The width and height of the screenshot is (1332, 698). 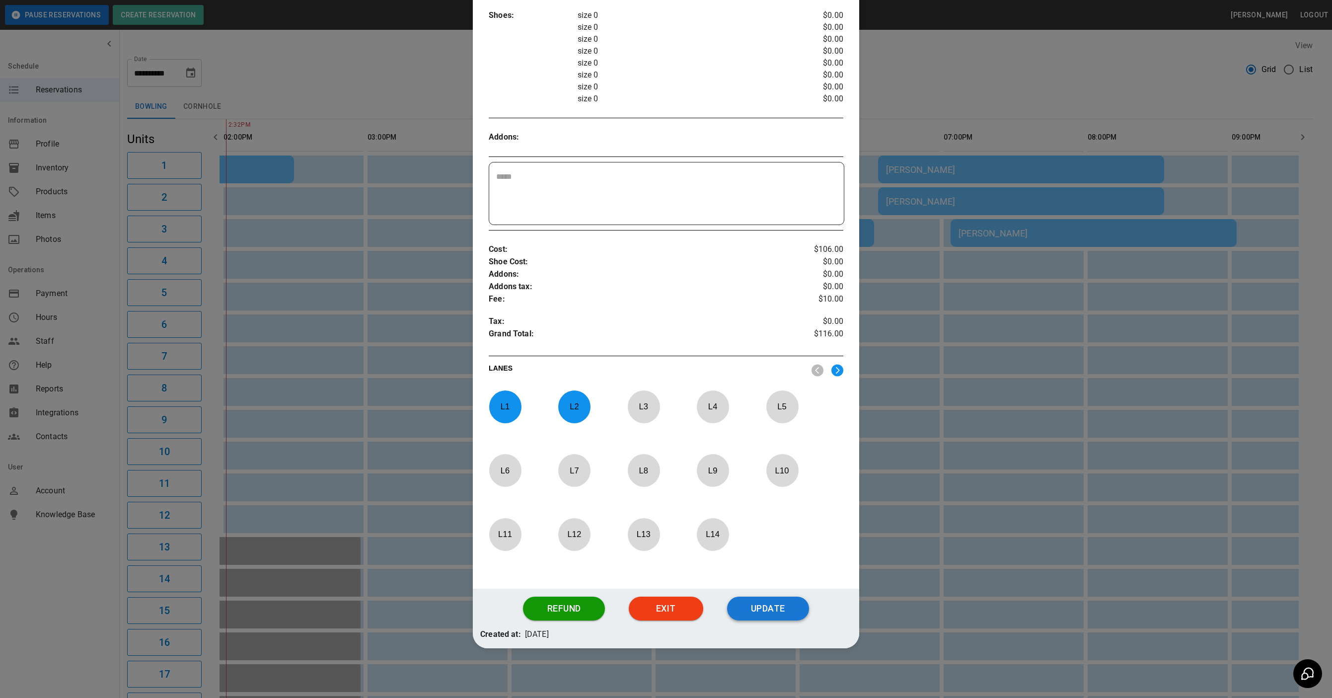 What do you see at coordinates (574, 406) in the screenshot?
I see `p: L 2` at bounding box center [574, 406].